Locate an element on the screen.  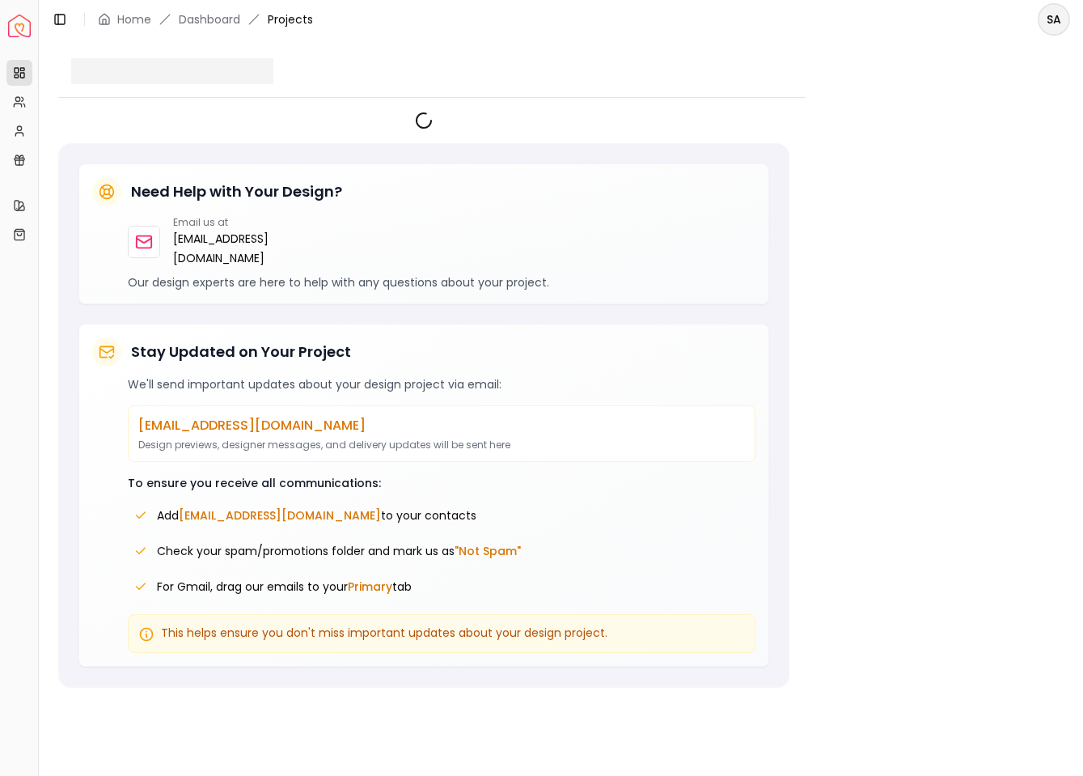
a: Dashboard is located at coordinates (210, 19).